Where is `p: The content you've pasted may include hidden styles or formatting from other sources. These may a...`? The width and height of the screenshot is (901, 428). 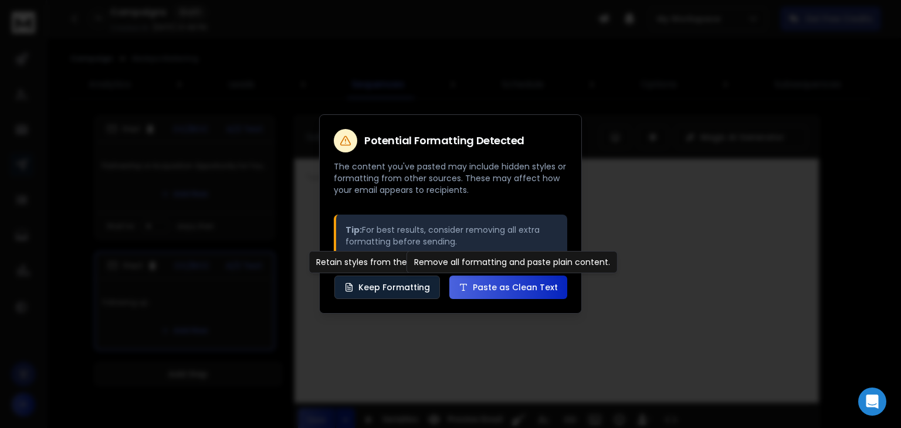 p: The content you've pasted may include hidden styles or formatting from other sources. These may a... is located at coordinates (450, 178).